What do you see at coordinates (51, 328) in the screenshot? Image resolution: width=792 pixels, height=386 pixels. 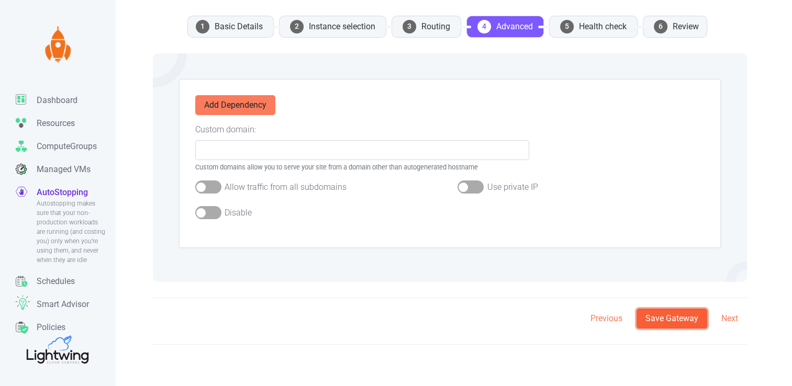 I see `p: Policies` at bounding box center [51, 328].